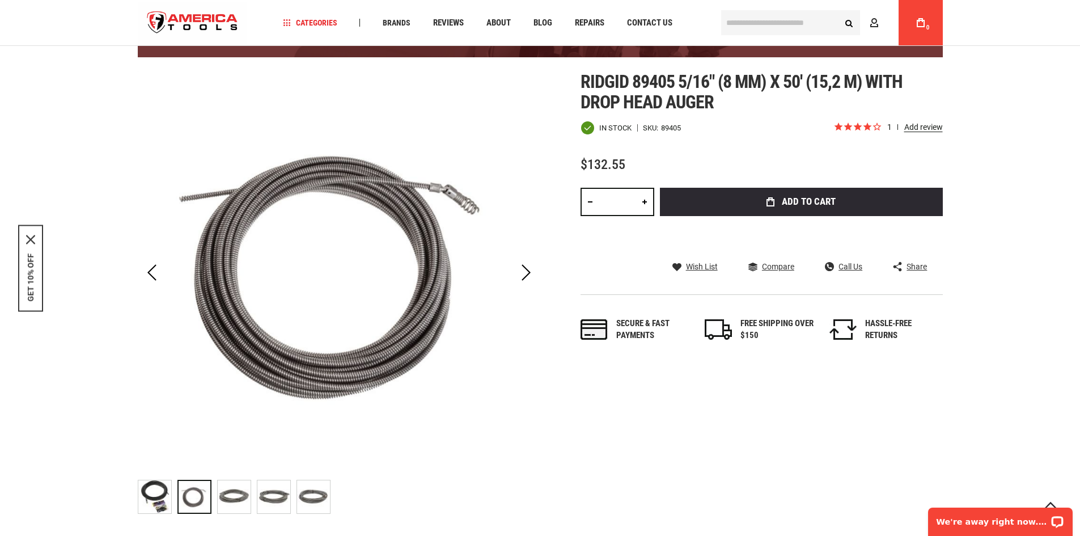 This screenshot has height=536, width=1080. What do you see at coordinates (702, 266) in the screenshot?
I see `span: Wish List` at bounding box center [702, 266].